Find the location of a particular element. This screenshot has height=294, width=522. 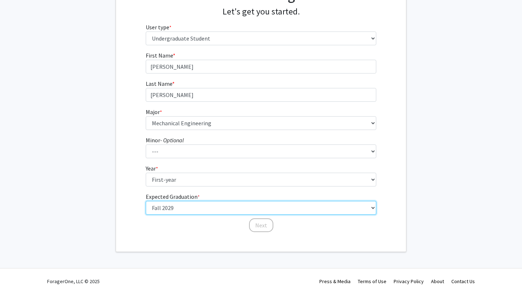

label: Year is located at coordinates (152, 168).